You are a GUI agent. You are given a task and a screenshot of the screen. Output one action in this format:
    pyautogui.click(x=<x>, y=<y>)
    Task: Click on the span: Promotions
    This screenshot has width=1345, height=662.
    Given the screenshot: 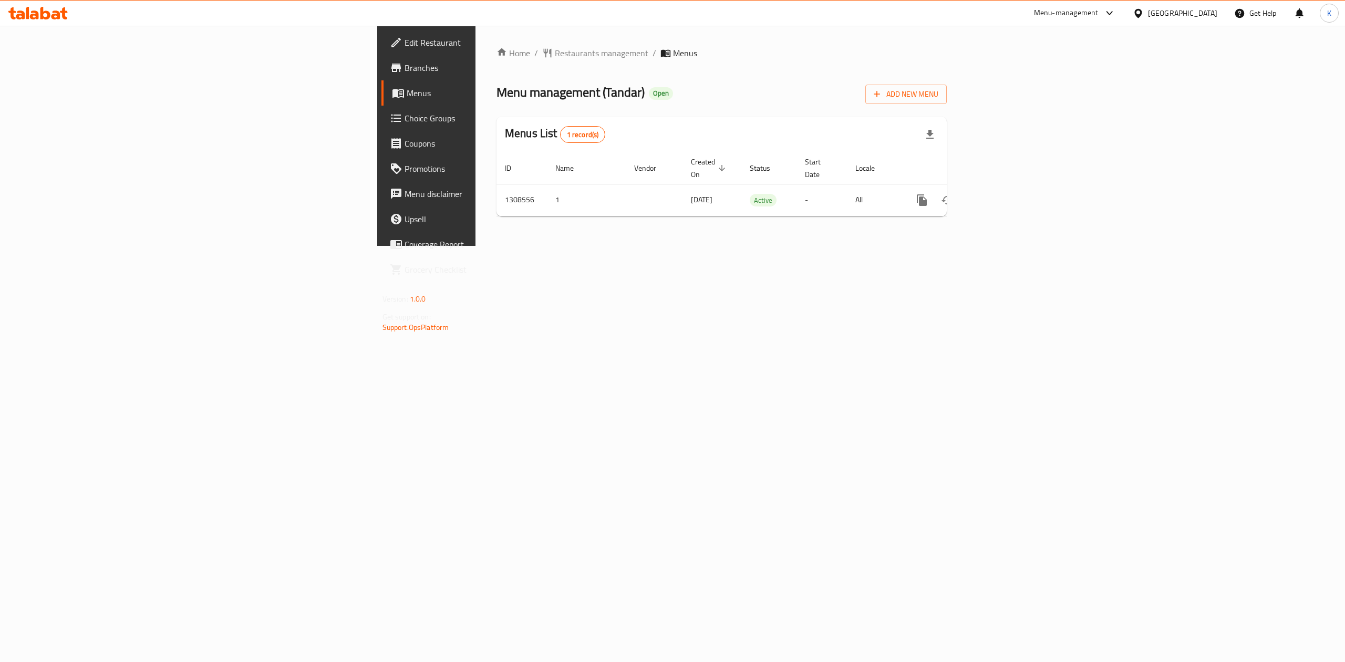 What is the action you would take?
    pyautogui.click(x=499, y=169)
    